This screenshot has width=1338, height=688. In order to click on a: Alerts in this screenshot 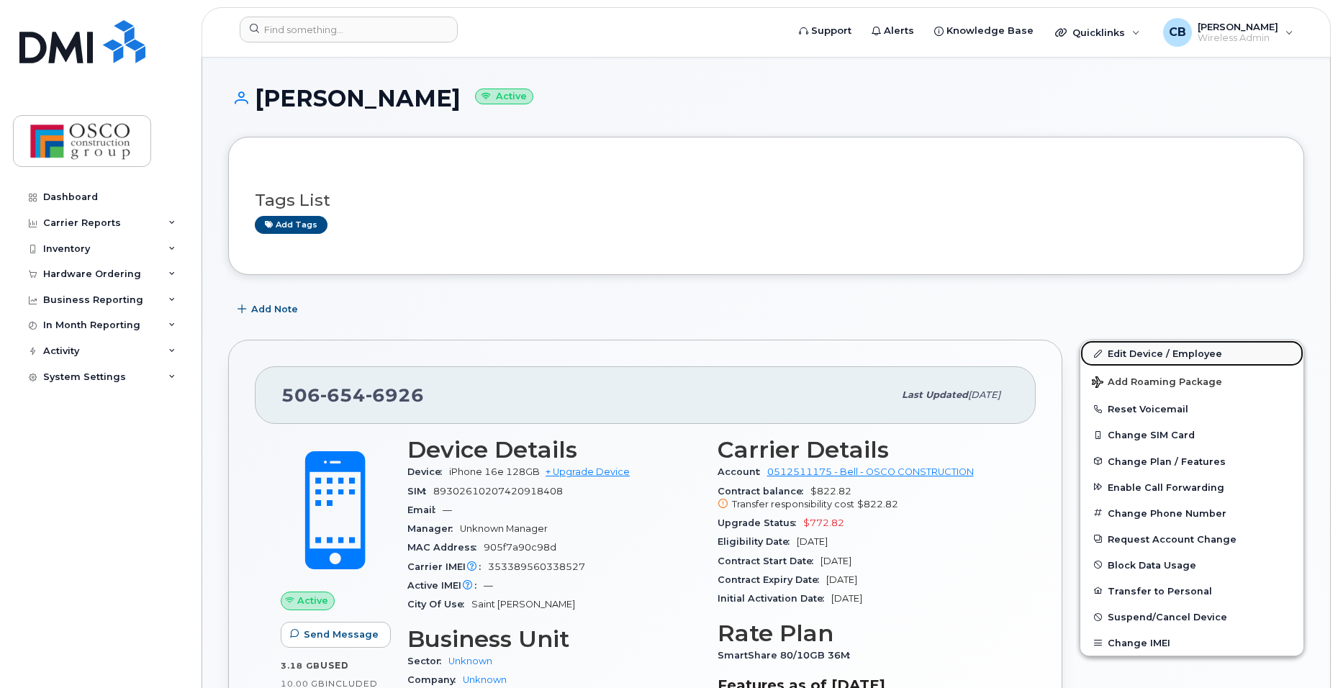, I will do `click(892, 31)`.